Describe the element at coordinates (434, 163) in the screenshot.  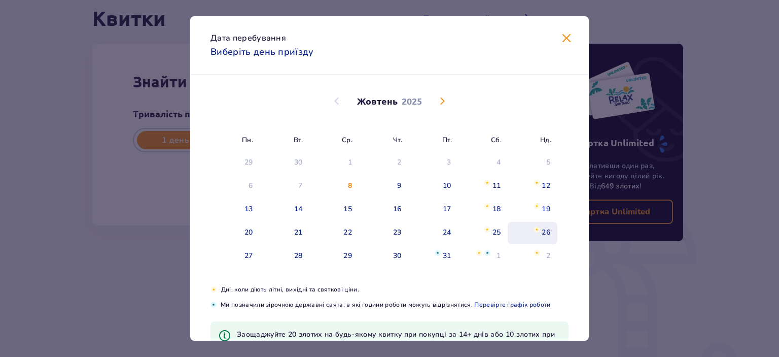
I see `td: Дата недоступна. п’ятниця, 3 жовтня 2025 р.` at that location.